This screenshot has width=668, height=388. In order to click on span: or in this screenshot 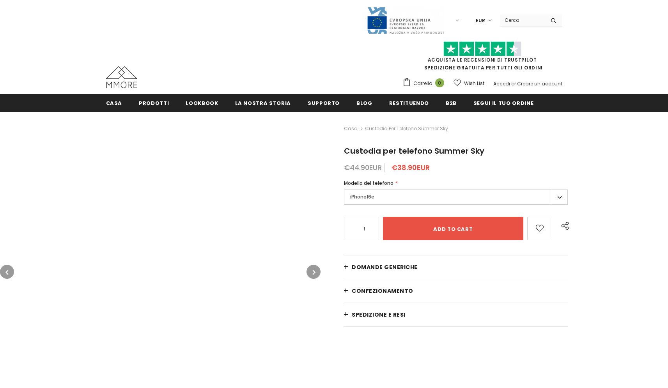, I will do `click(514, 83)`.